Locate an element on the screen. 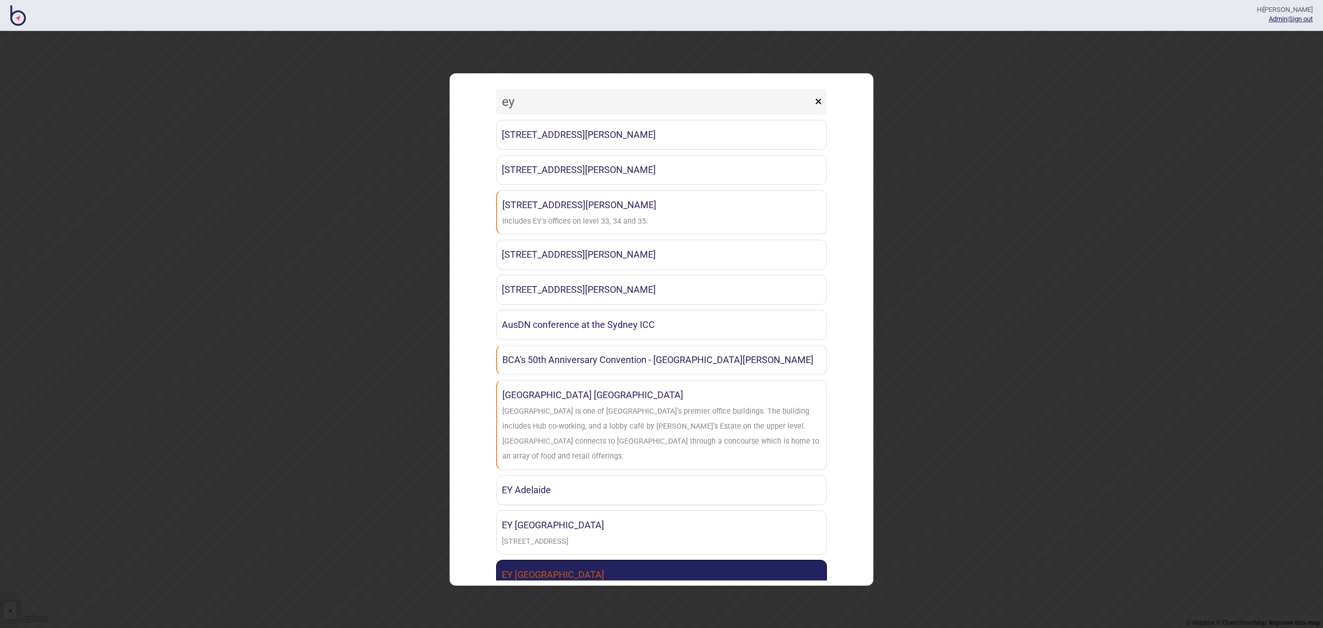  a: EY Adelaide is located at coordinates (661, 490).